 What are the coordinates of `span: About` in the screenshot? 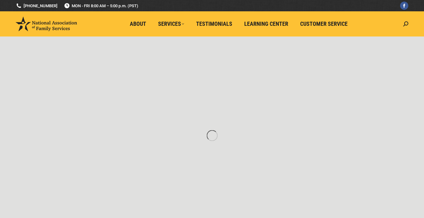 It's located at (138, 24).